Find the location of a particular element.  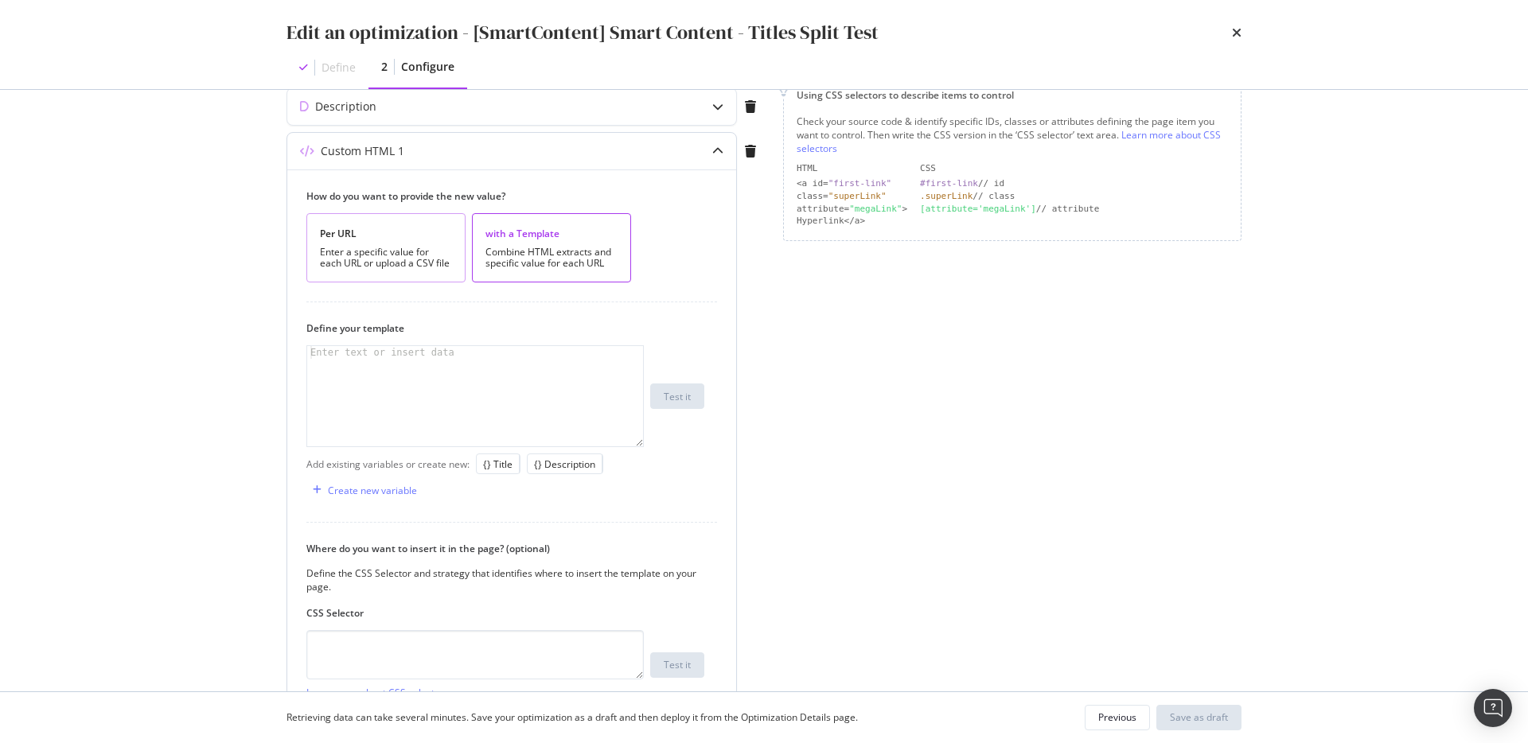

div: Custom HTML 1 is located at coordinates (362, 151).